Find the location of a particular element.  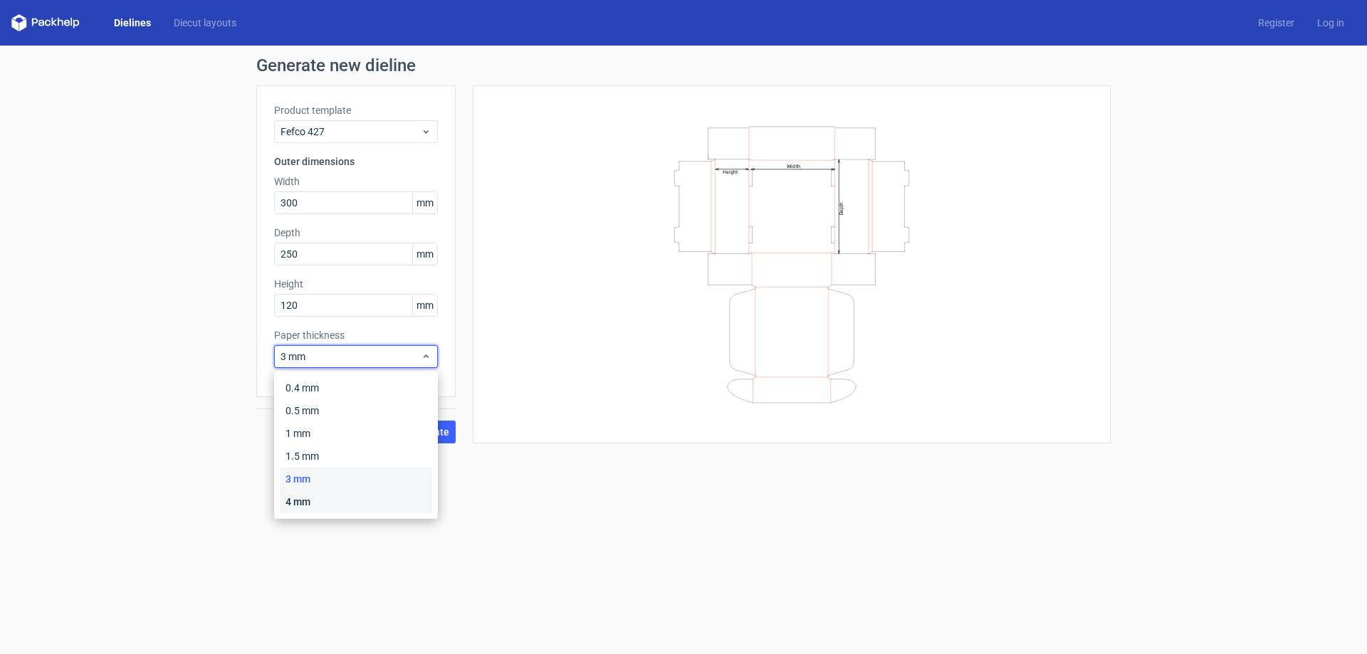

h3: Outer dimensions is located at coordinates (356, 162).